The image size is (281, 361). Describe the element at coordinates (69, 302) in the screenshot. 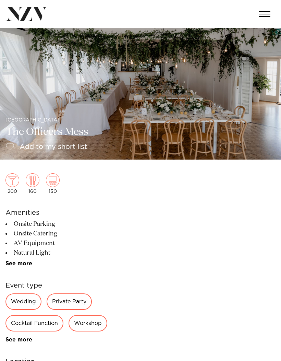

I see `div: Private Party` at that location.